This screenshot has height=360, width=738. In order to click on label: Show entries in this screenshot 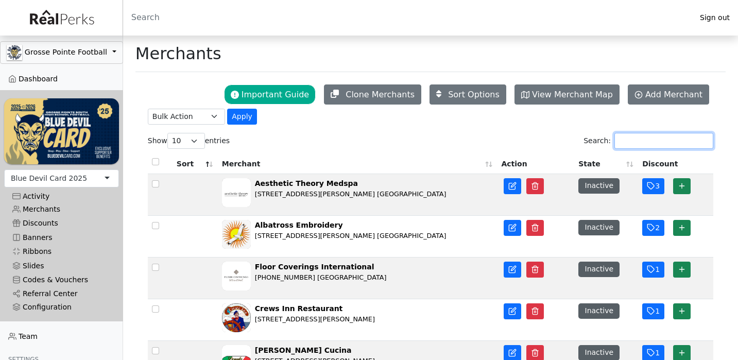, I will do `click(188, 141)`.